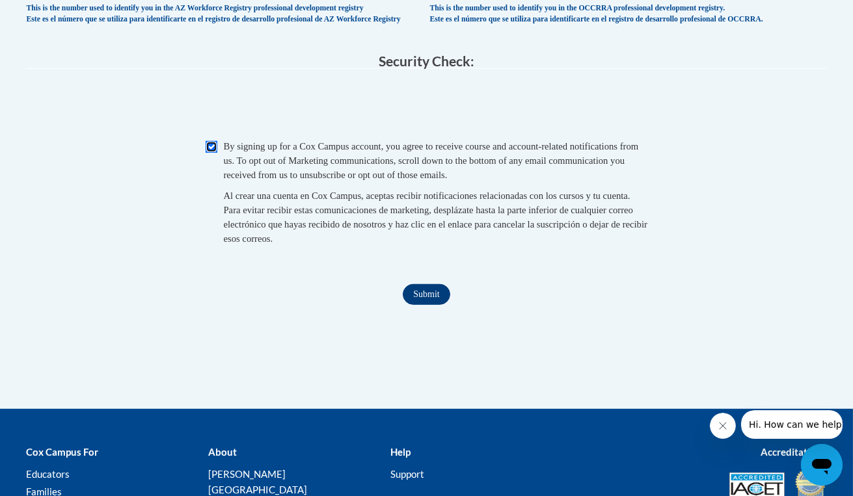 The width and height of the screenshot is (853, 496). What do you see at coordinates (628, 14) in the screenshot?
I see `div: This is the number used to identify you in the OCCRRA professional development registry. Este es ...` at bounding box center [628, 14].